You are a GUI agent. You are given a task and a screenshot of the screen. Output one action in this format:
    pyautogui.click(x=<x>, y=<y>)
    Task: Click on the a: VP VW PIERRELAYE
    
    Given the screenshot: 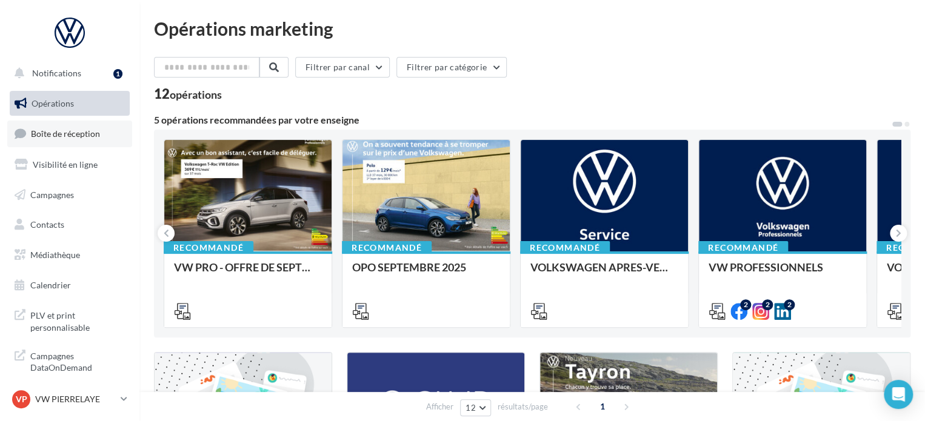 What is the action you would take?
    pyautogui.click(x=70, y=400)
    